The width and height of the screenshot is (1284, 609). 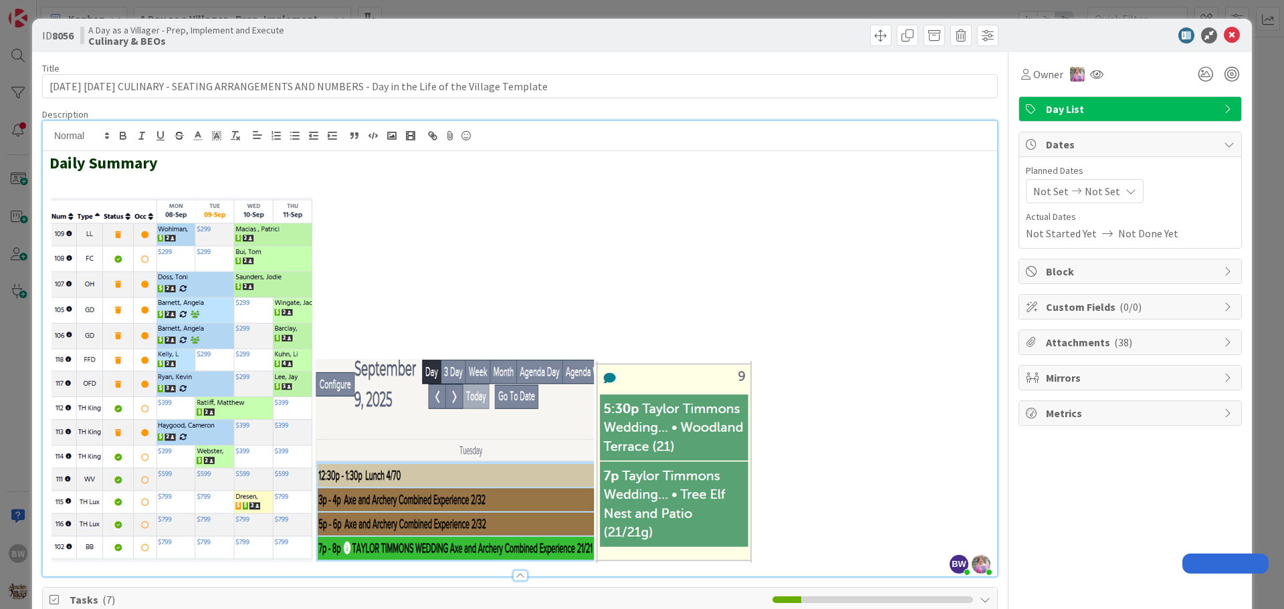 I want to click on span: Mirrors, so click(x=1131, y=378).